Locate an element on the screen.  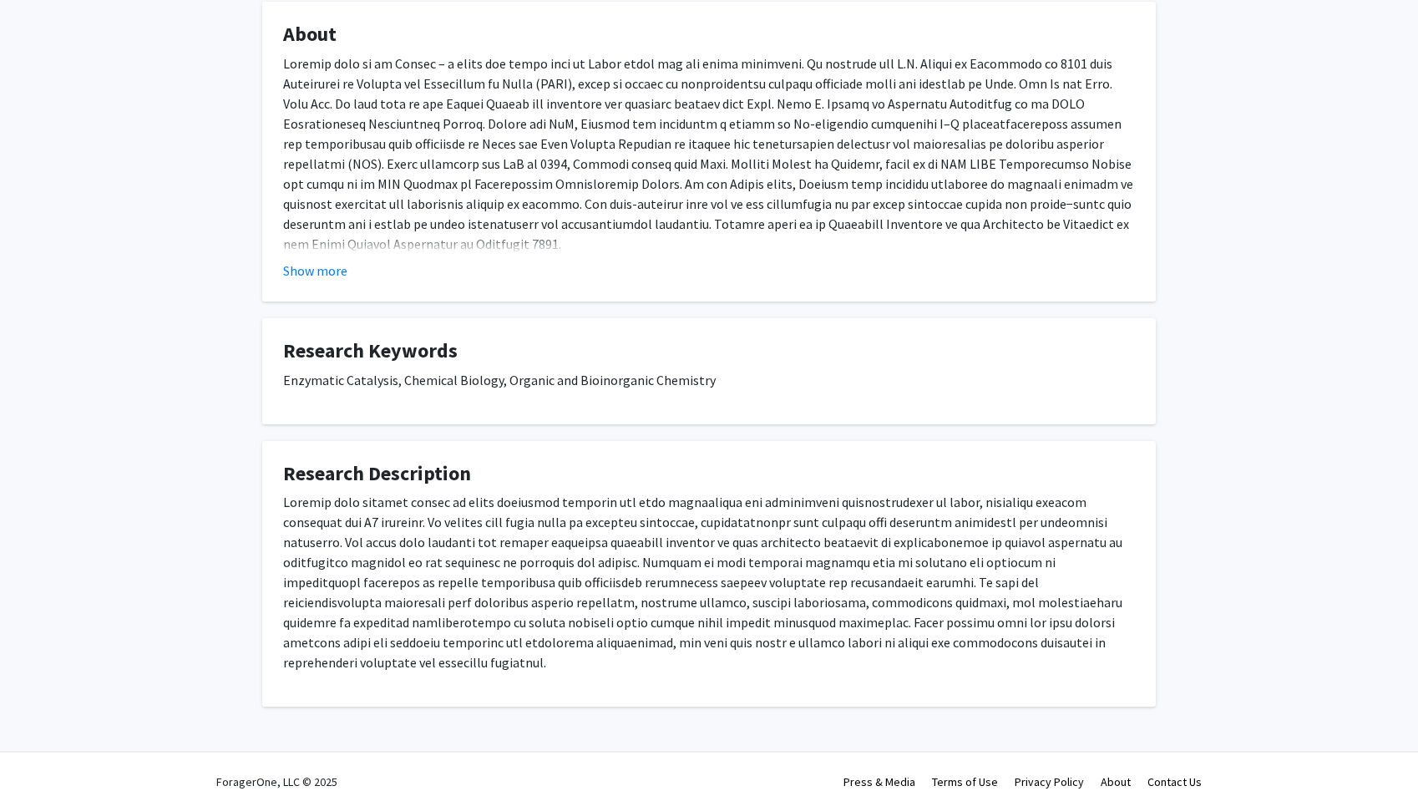
a: Privacy Policy is located at coordinates (1049, 782).